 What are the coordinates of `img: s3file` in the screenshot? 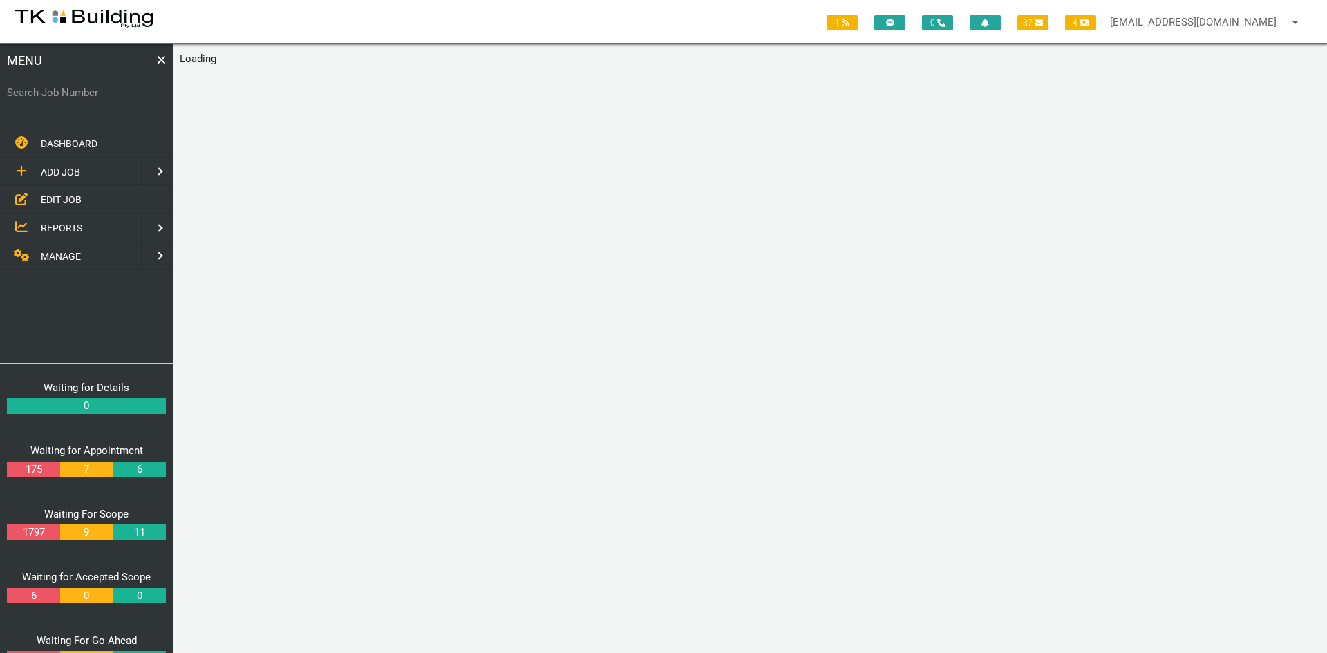 It's located at (84, 18).